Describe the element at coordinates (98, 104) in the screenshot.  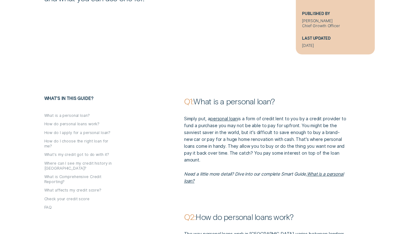
I see `h5: What's in this guide?` at that location.